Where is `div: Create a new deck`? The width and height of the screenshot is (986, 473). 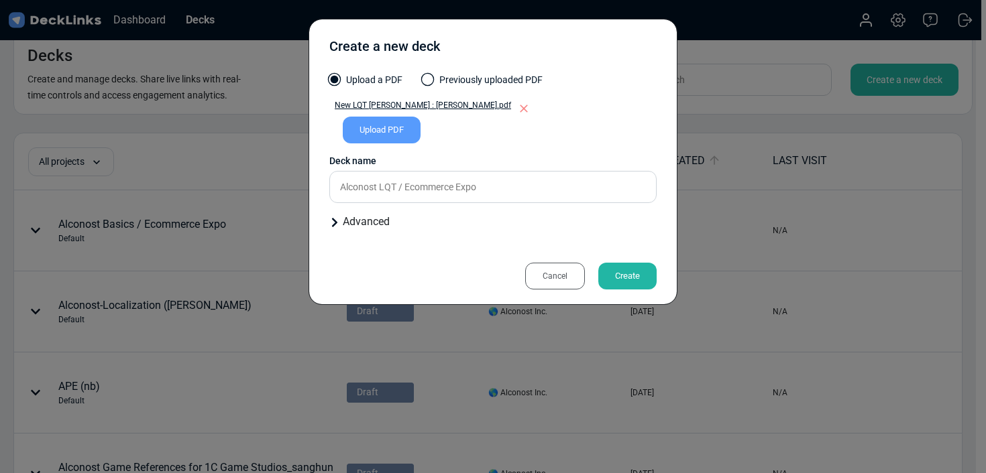 div: Create a new deck is located at coordinates (384, 50).